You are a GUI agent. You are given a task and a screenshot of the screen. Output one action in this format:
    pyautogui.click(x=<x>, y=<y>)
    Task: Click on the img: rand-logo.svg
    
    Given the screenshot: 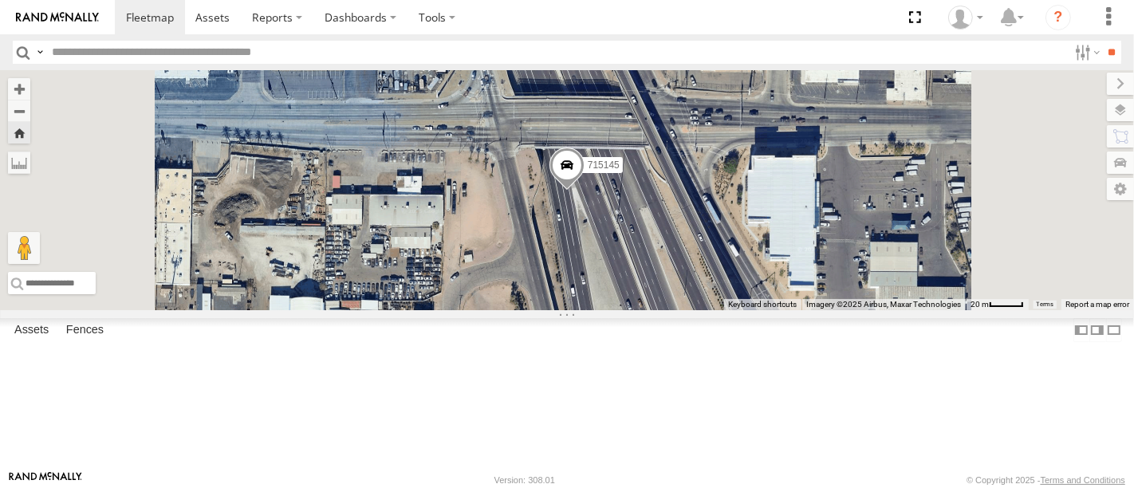 What is the action you would take?
    pyautogui.click(x=57, y=18)
    